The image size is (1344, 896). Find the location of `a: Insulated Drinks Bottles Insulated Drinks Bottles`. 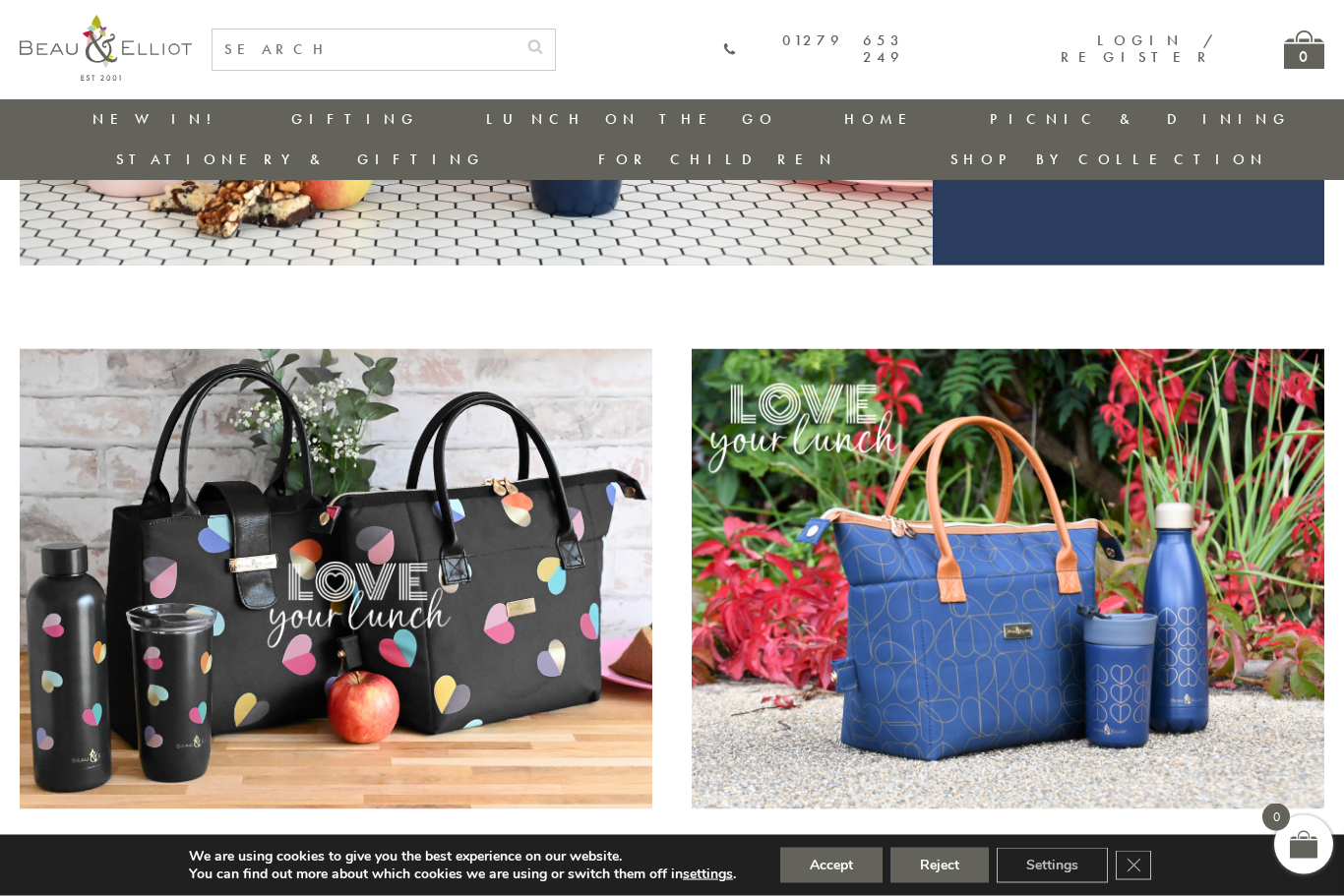

a: Insulated Drinks Bottles Insulated Drinks Bottles is located at coordinates (1008, 830).